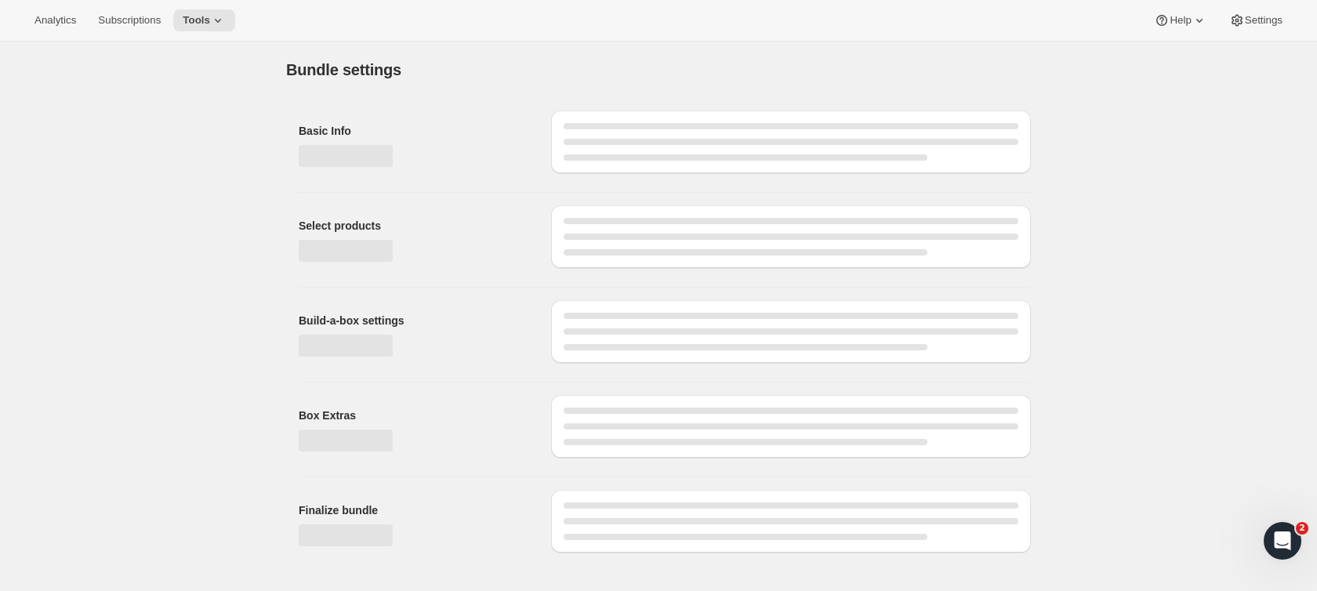 The width and height of the screenshot is (1317, 591). Describe the element at coordinates (129, 20) in the screenshot. I see `span: Subscriptions` at that location.